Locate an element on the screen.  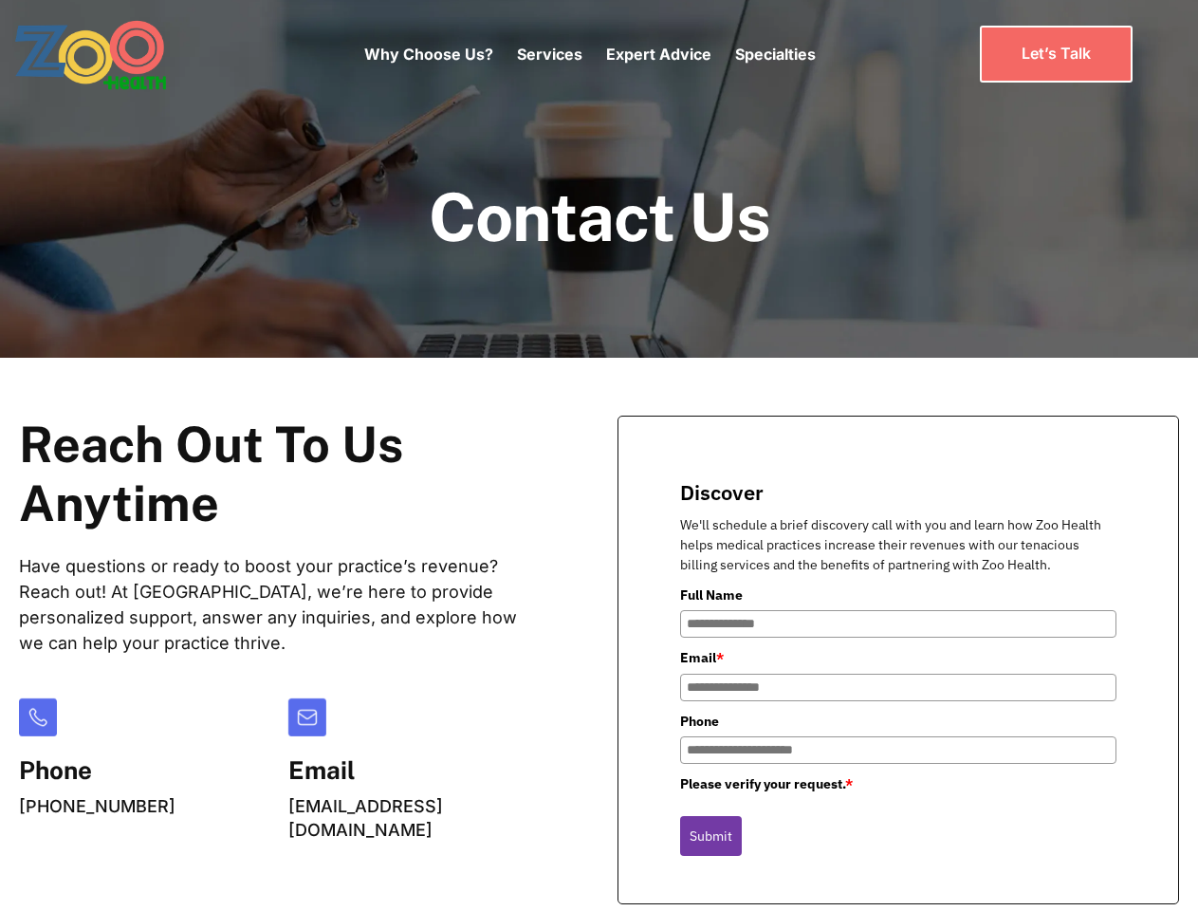
p: We'll schedule a brief discovery call with you and learn how Zoo Health helps medical practices i... is located at coordinates (898, 545).